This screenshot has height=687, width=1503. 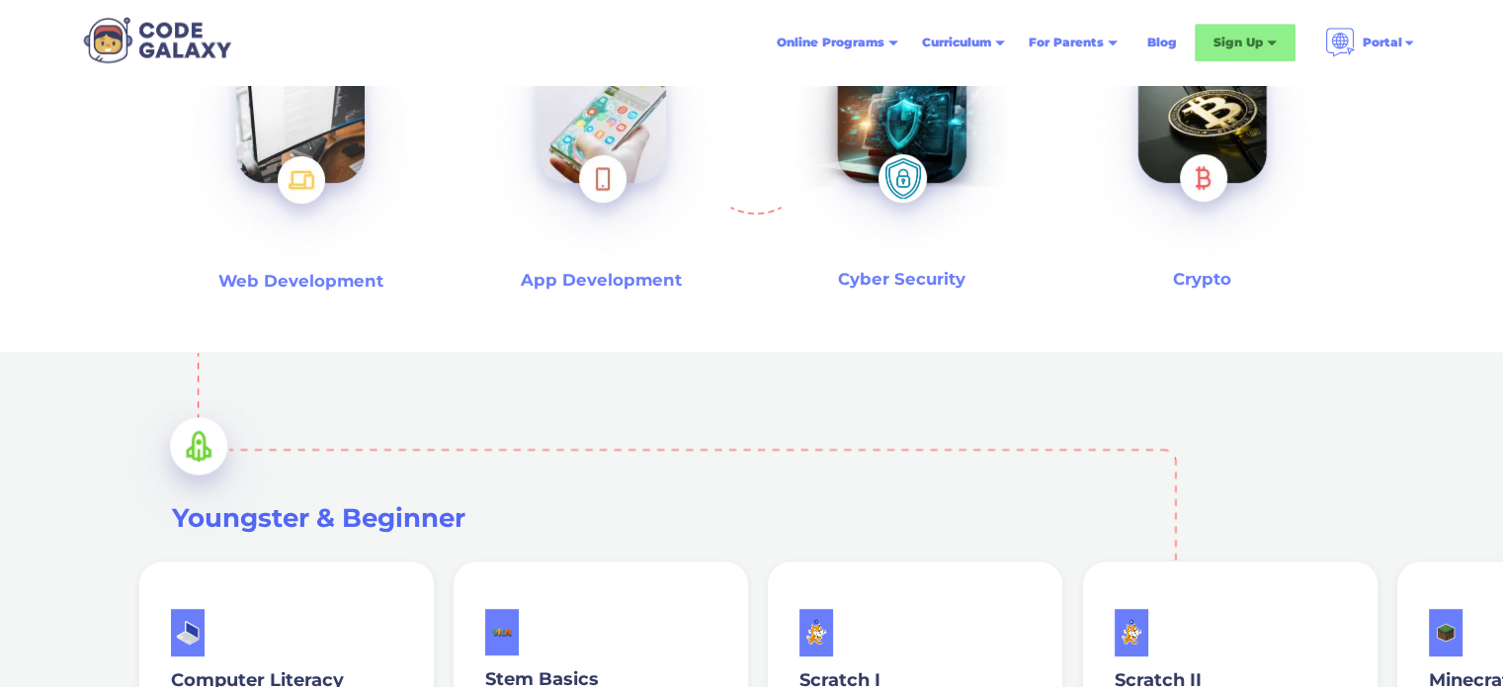 I want to click on a: App Development, so click(x=601, y=155).